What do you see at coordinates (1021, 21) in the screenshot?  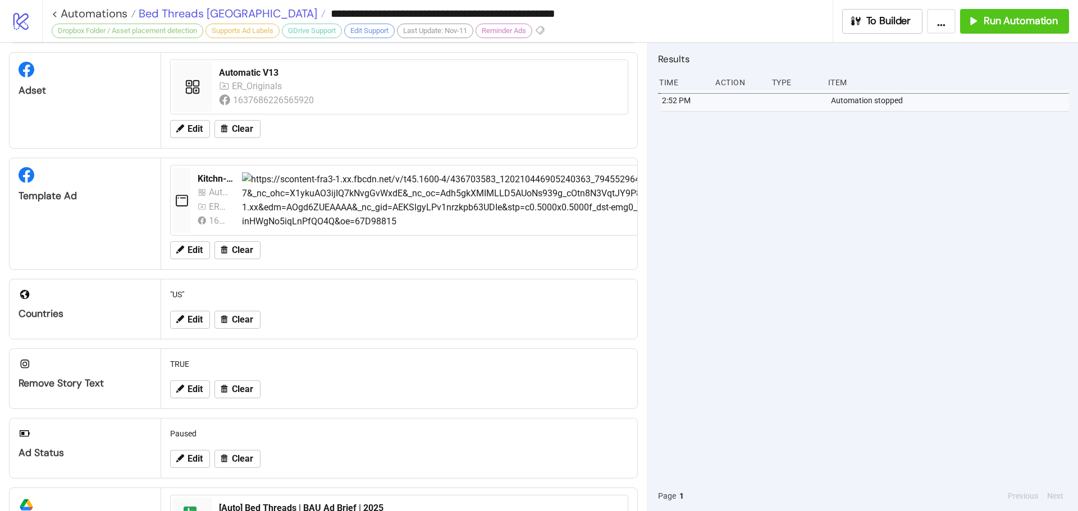 I see `span: Run Automation` at bounding box center [1021, 21].